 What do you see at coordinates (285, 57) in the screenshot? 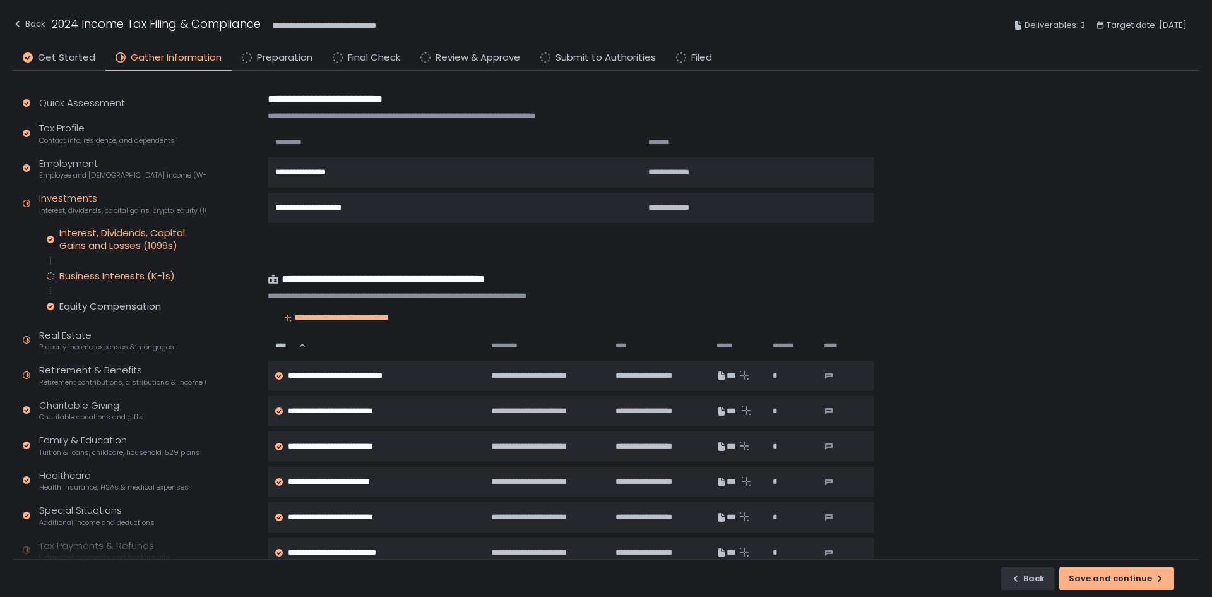
I see `span: Preparation` at bounding box center [285, 57].